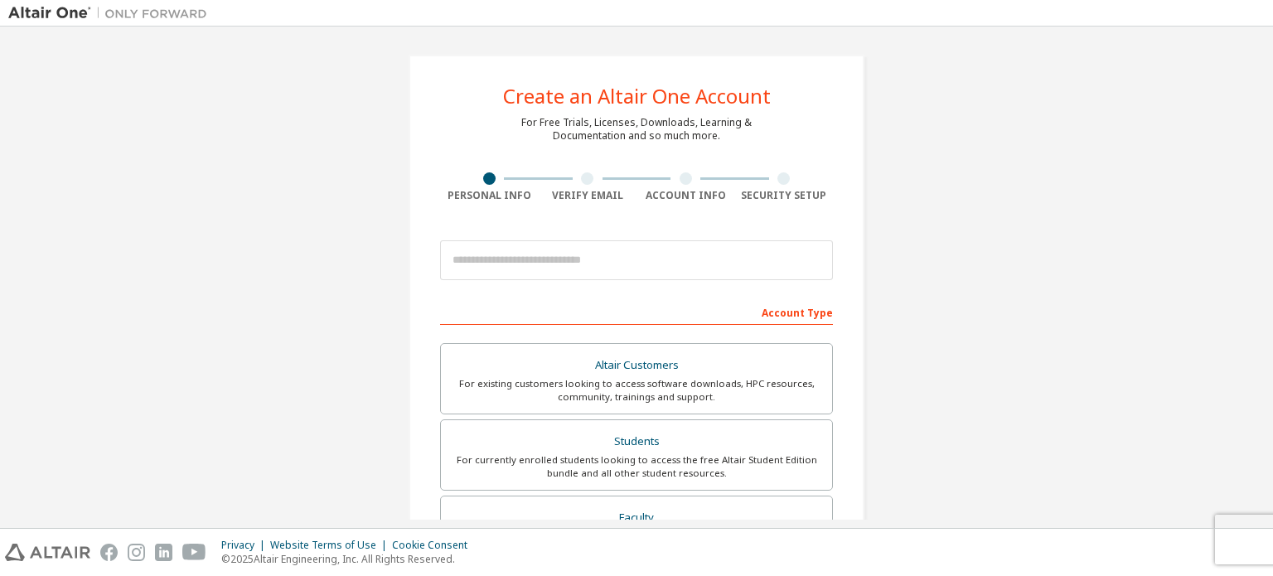 The width and height of the screenshot is (1273, 576). I want to click on img: youtube.svg, so click(194, 552).